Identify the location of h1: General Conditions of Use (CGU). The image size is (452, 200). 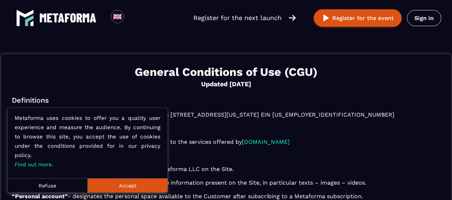
(226, 72).